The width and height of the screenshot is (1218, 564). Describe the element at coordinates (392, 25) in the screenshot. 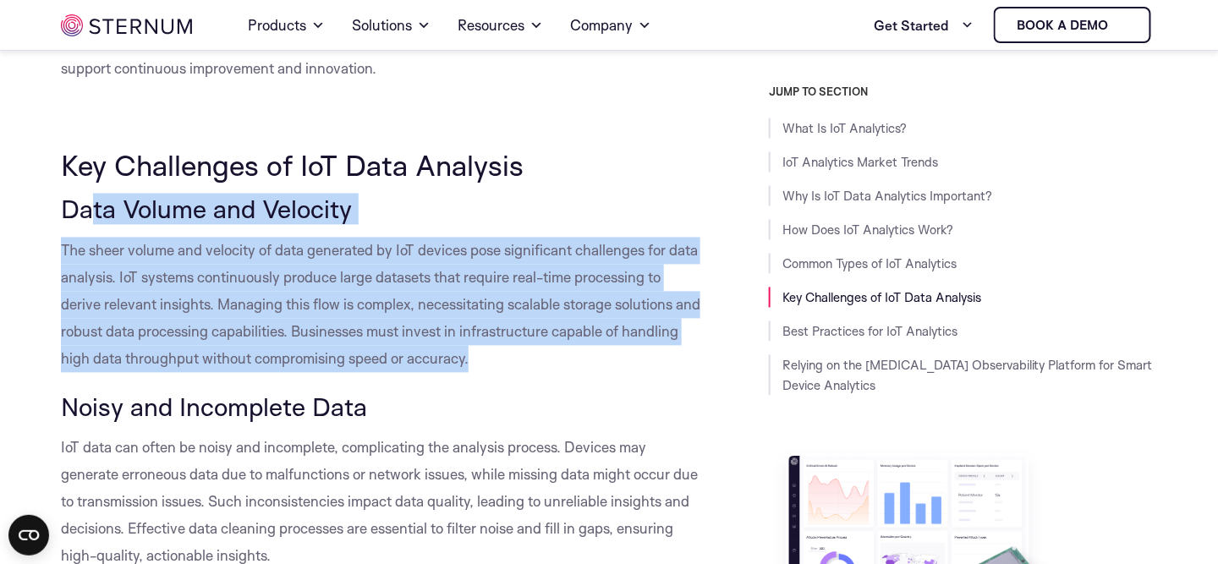

I see `a: Solutions` at that location.